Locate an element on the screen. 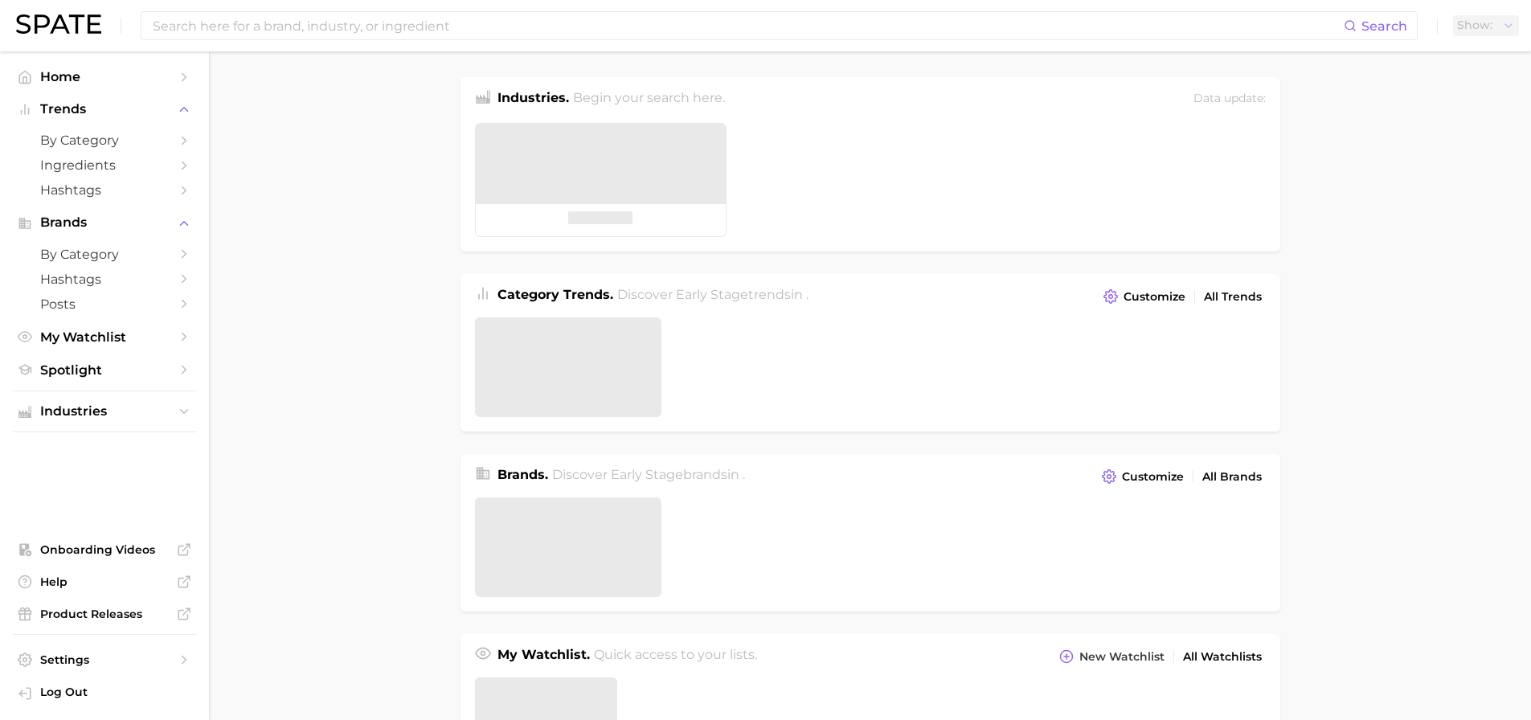  div: Data update: is located at coordinates (1229, 99).